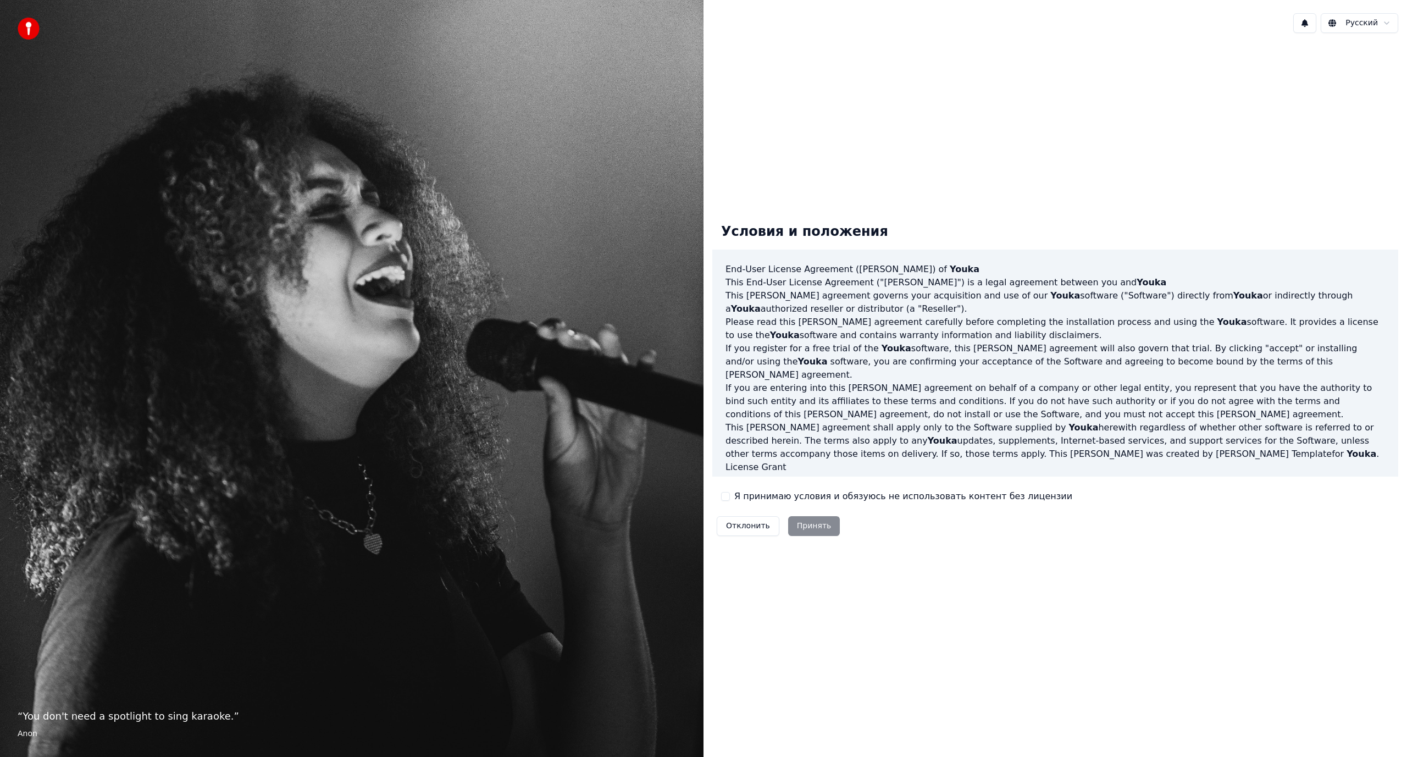 The width and height of the screenshot is (1407, 757). What do you see at coordinates (1055, 487) in the screenshot?
I see `p: hereby grants you a personal, non-transferable, non-exclusive licence to use the software on your...` at bounding box center [1055, 487].